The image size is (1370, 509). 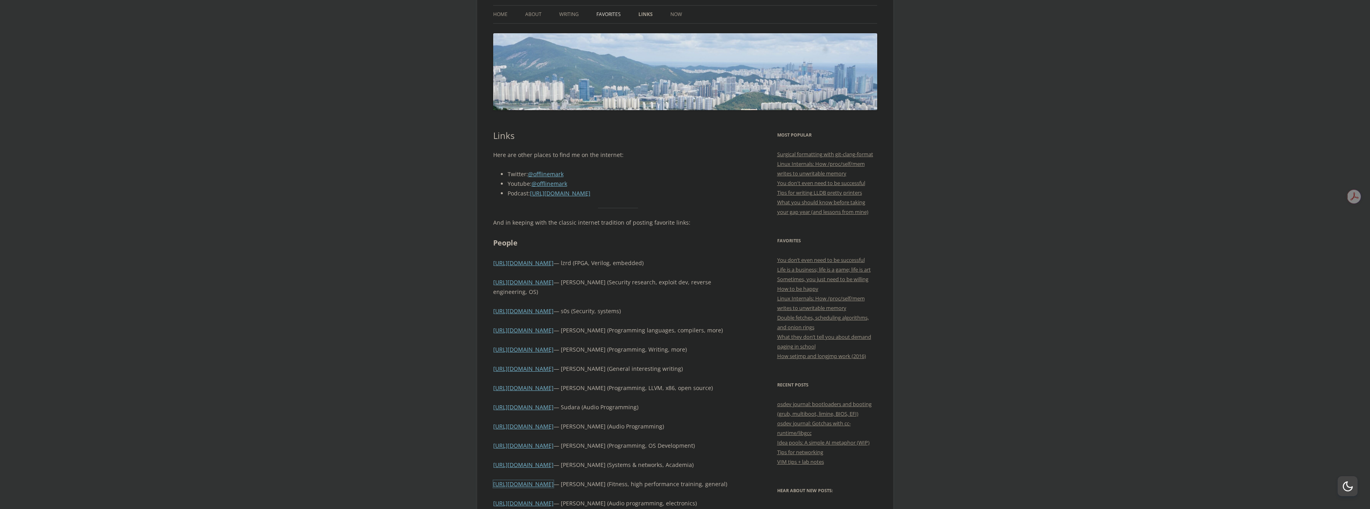 What do you see at coordinates (827, 384) in the screenshot?
I see `h3: Recent Posts` at bounding box center [827, 384].